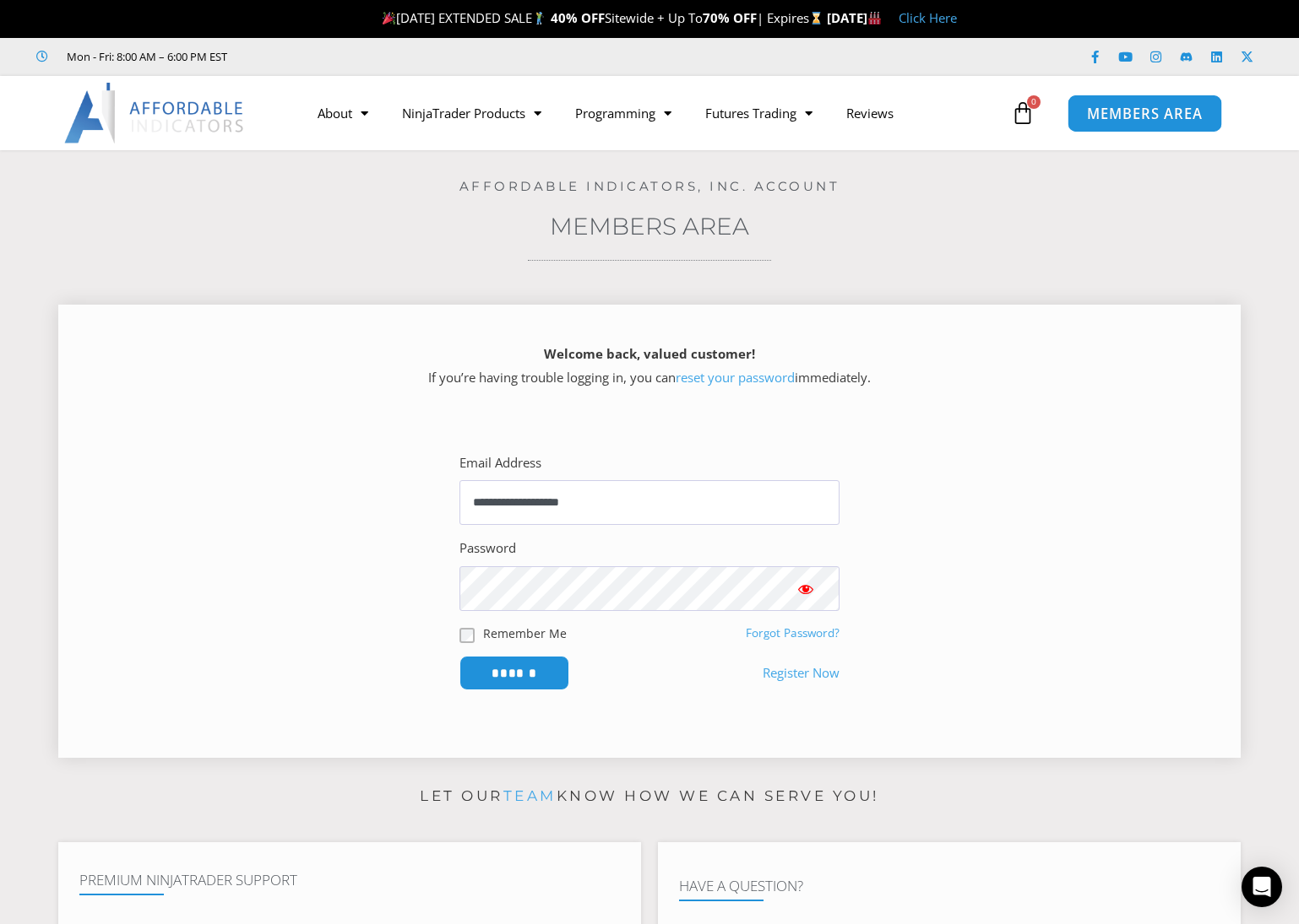 The height and width of the screenshot is (924, 1299). Describe the element at coordinates (524, 633) in the screenshot. I see `label: Remember Me` at that location.